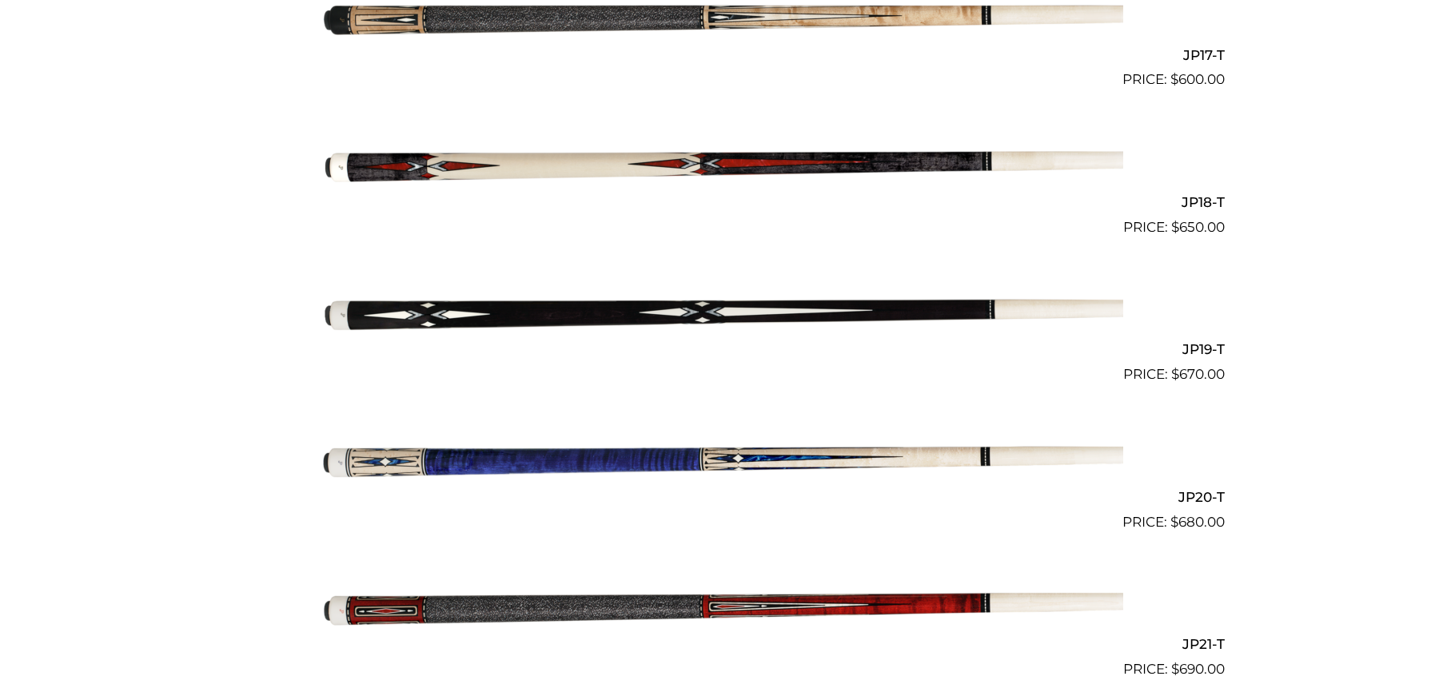 This screenshot has width=1439, height=688. I want to click on img: JP20-T, so click(720, 459).